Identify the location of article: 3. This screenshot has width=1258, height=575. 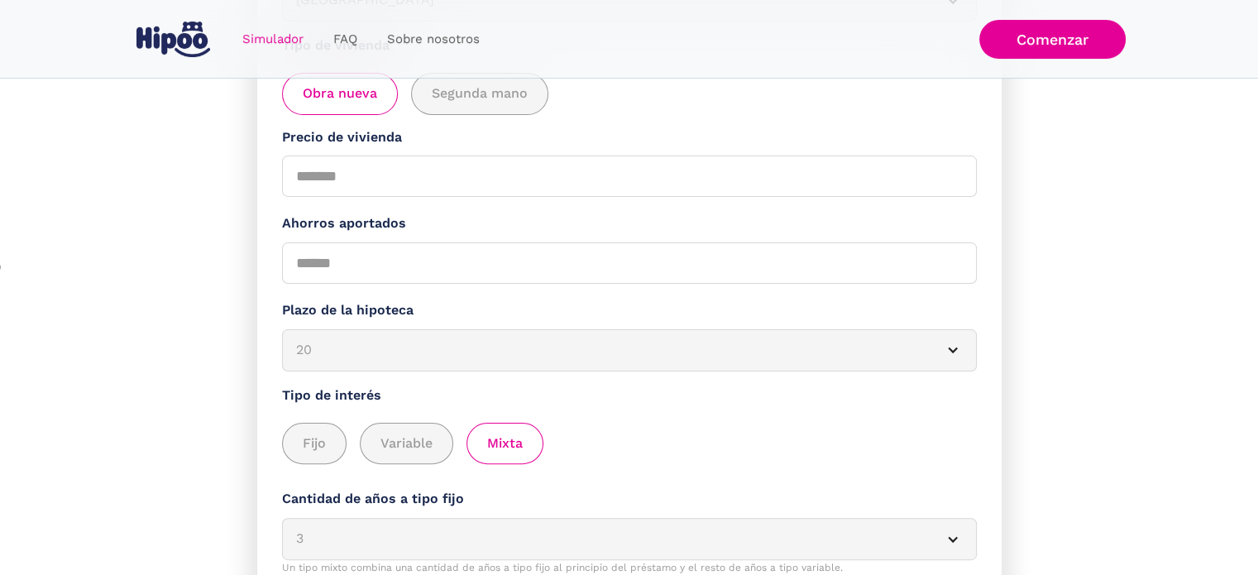
(629, 538).